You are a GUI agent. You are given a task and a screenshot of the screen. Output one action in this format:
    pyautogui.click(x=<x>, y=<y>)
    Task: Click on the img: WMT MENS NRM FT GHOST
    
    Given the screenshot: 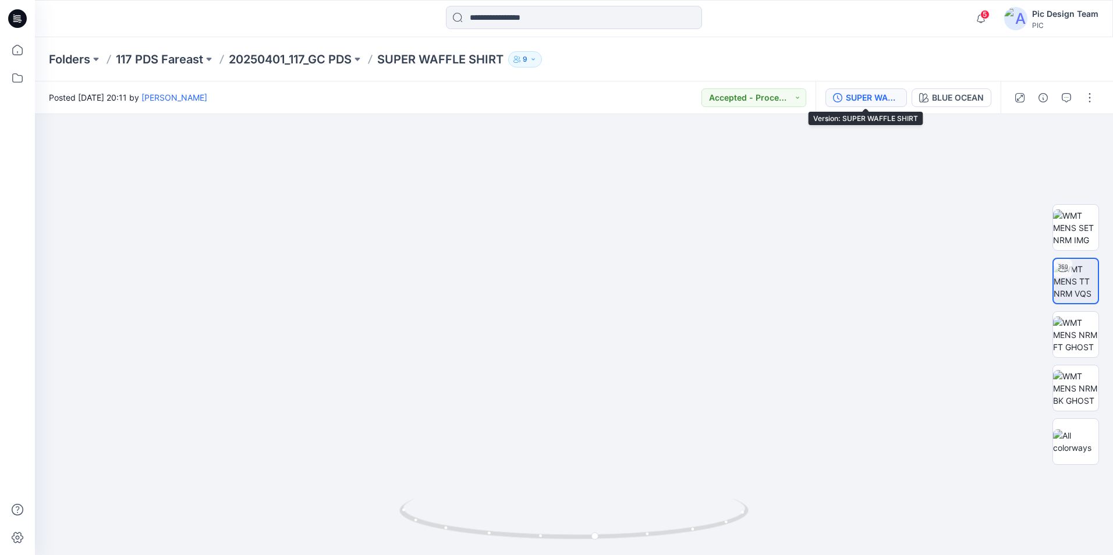 What is the action you would take?
    pyautogui.click(x=1076, y=335)
    